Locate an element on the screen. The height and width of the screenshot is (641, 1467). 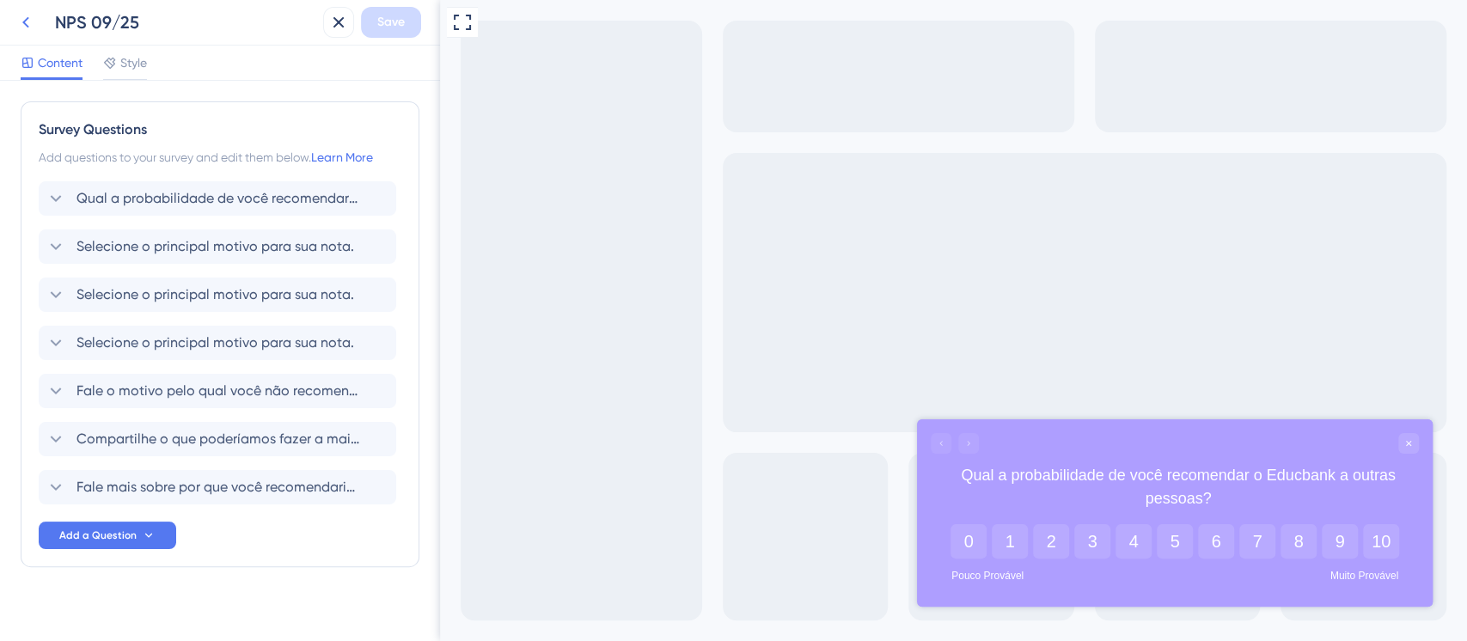
div: Muito Provável is located at coordinates (447, 156).